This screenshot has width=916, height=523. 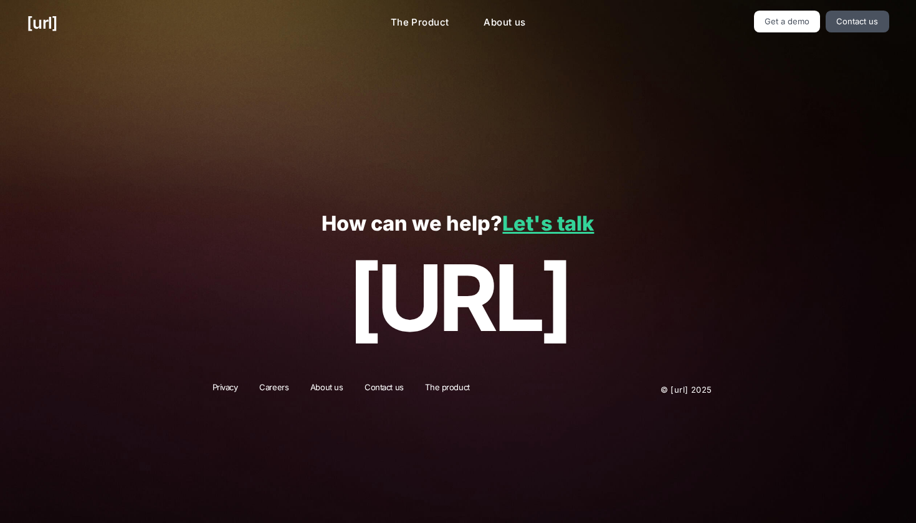 What do you see at coordinates (787, 21) in the screenshot?
I see `a: Get a demo` at bounding box center [787, 21].